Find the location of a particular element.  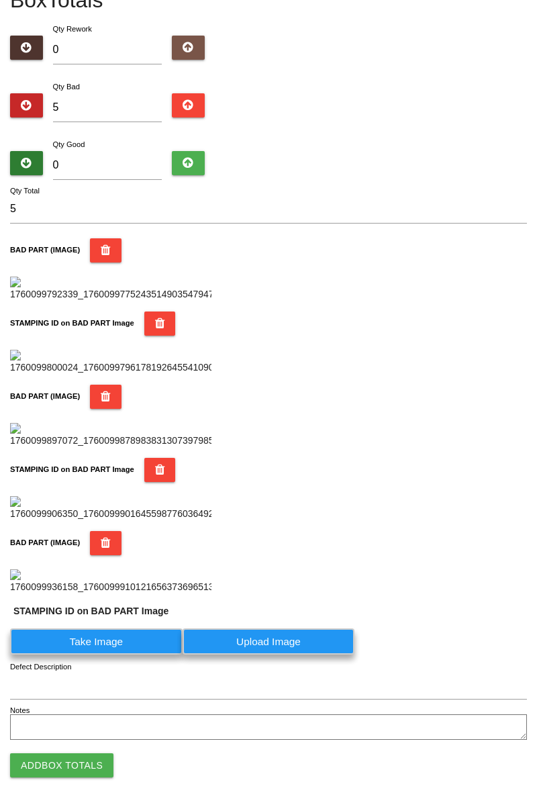

label: Qty Good is located at coordinates (69, 144).